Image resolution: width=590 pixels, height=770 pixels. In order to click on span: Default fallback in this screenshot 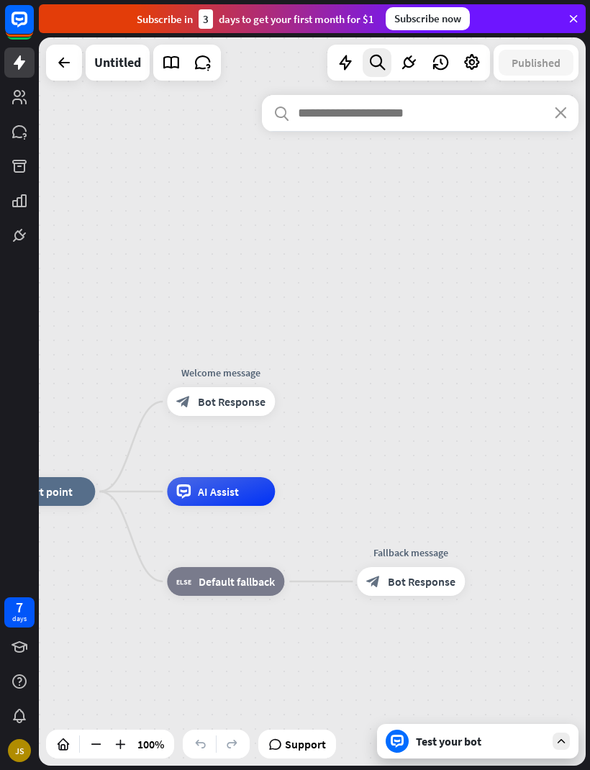, I will do `click(237, 582)`.